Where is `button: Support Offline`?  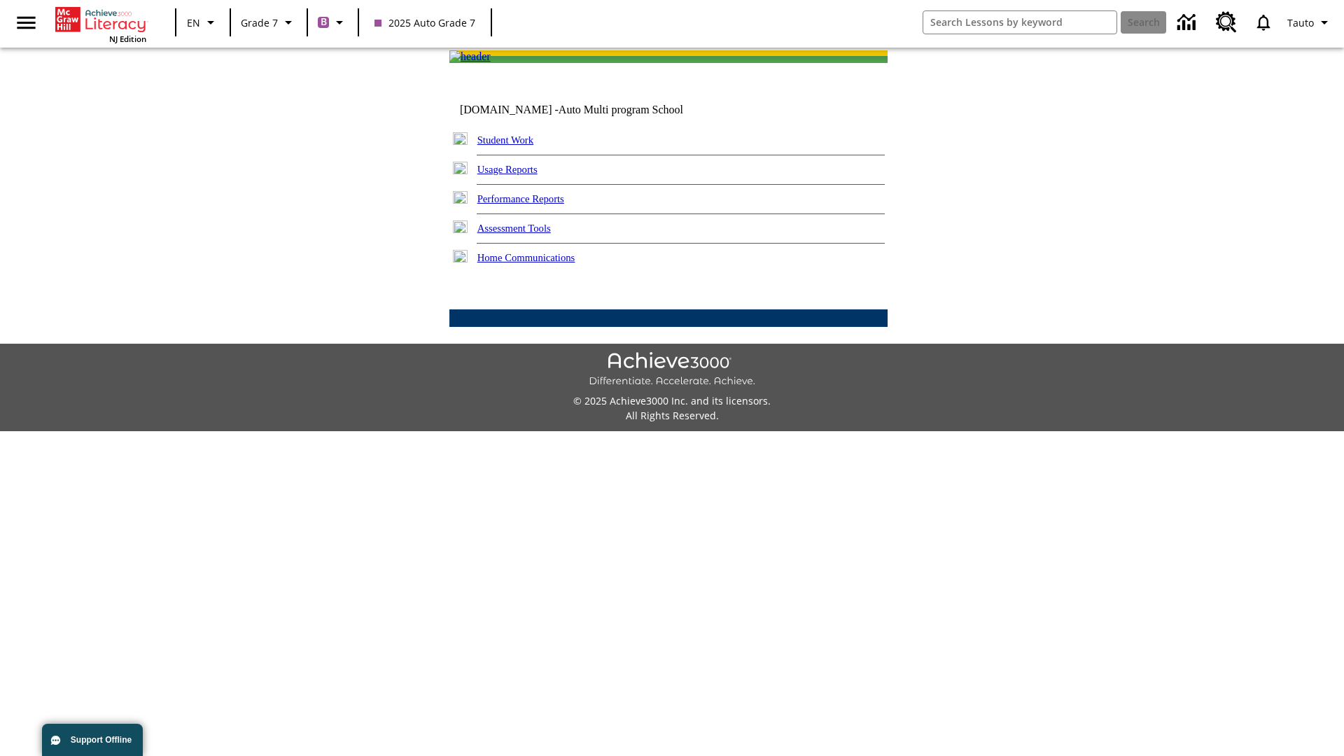 button: Support Offline is located at coordinates (92, 740).